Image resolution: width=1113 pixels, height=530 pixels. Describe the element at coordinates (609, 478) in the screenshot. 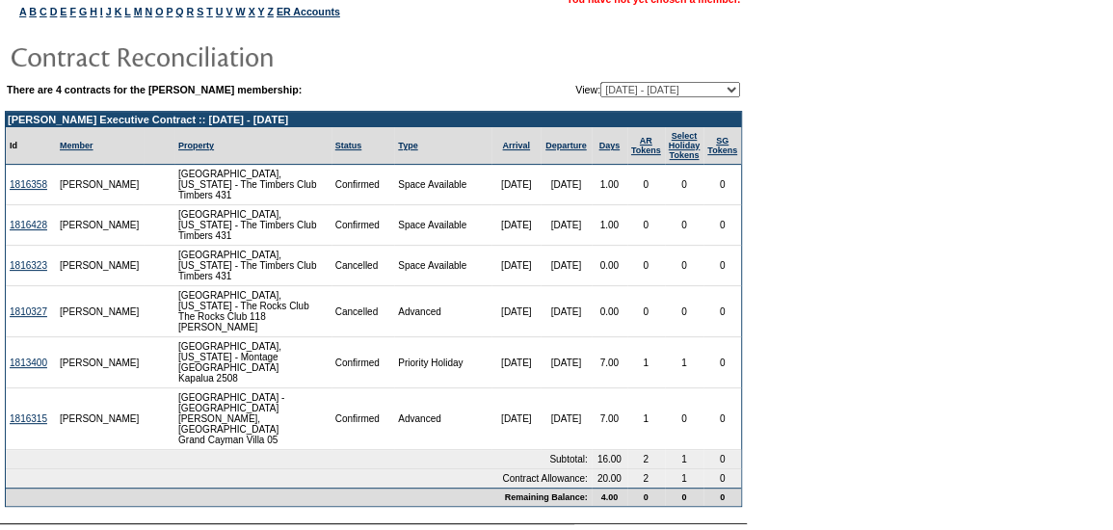

I see `td: 20.00` at that location.